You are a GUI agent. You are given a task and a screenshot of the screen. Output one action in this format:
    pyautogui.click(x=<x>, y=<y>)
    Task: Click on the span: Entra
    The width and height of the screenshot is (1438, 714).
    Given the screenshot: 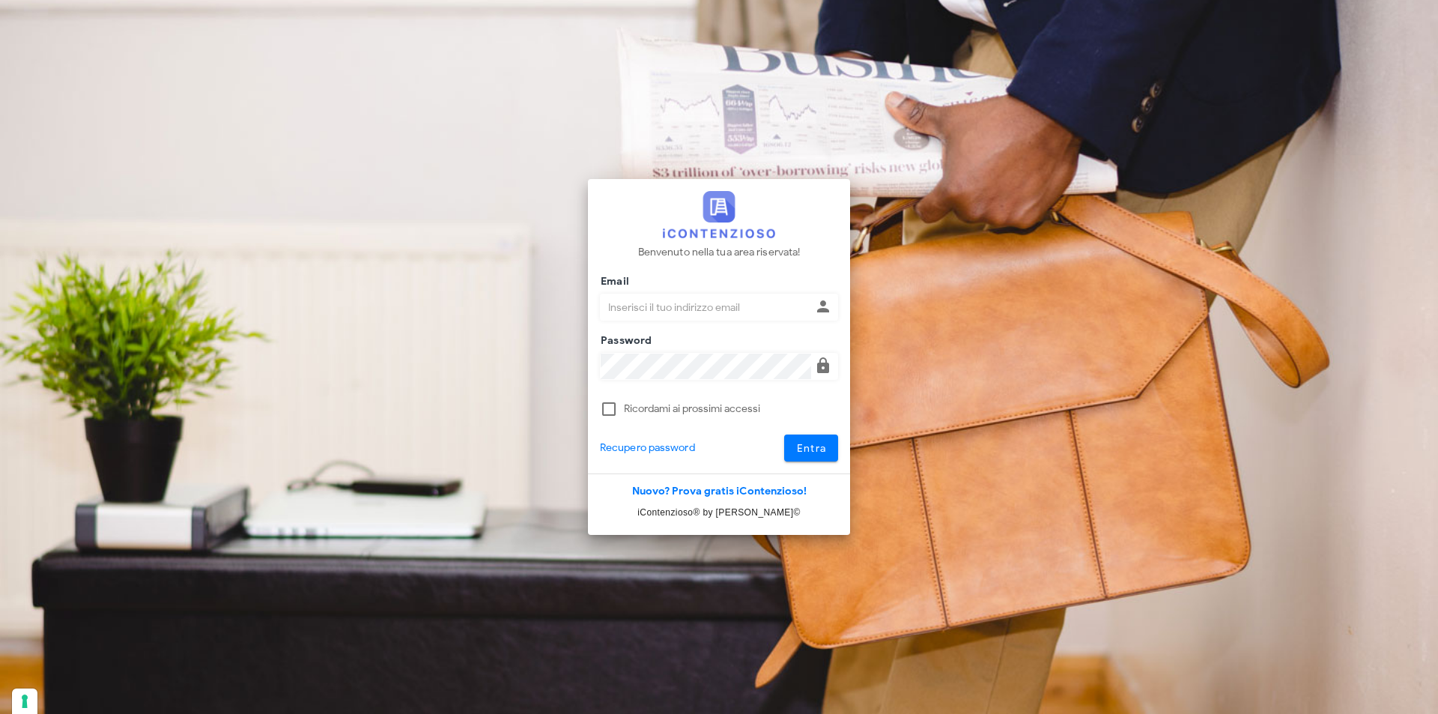 What is the action you would take?
    pyautogui.click(x=811, y=448)
    